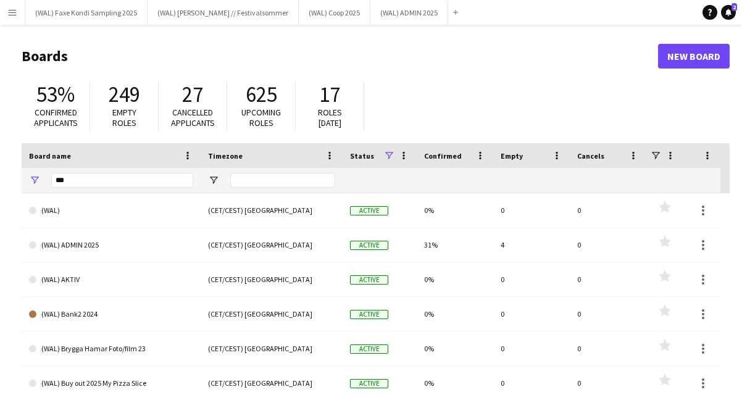  Describe the element at coordinates (335, 12) in the screenshot. I see `button: (WAL) Coop 2025` at that location.